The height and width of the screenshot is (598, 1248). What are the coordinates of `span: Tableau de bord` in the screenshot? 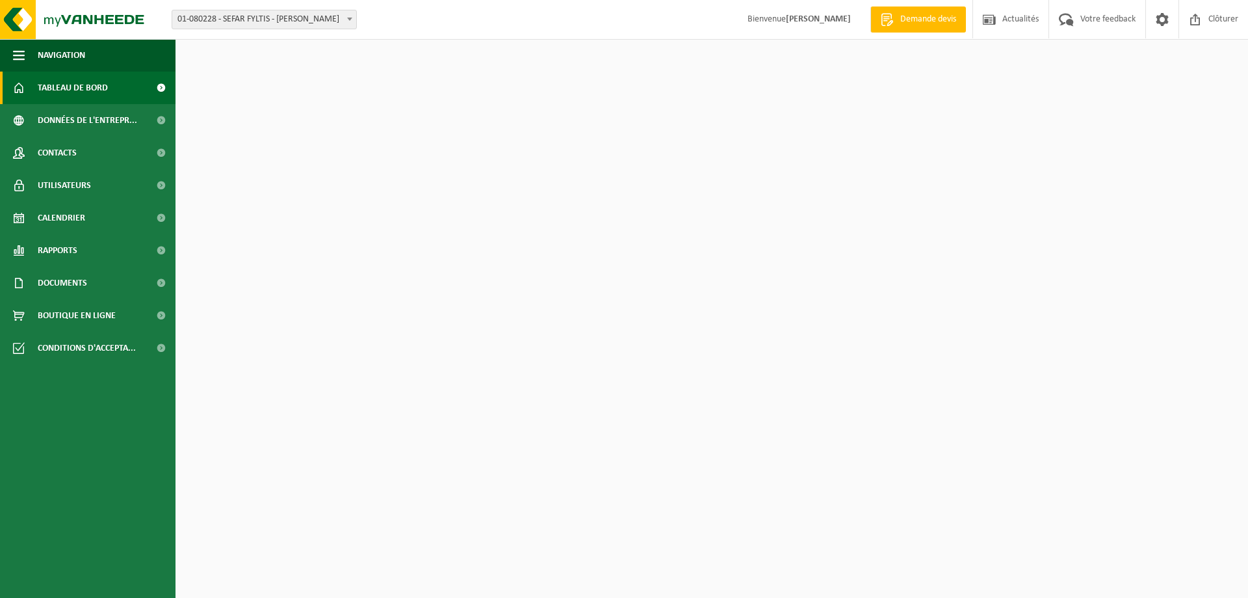 It's located at (73, 88).